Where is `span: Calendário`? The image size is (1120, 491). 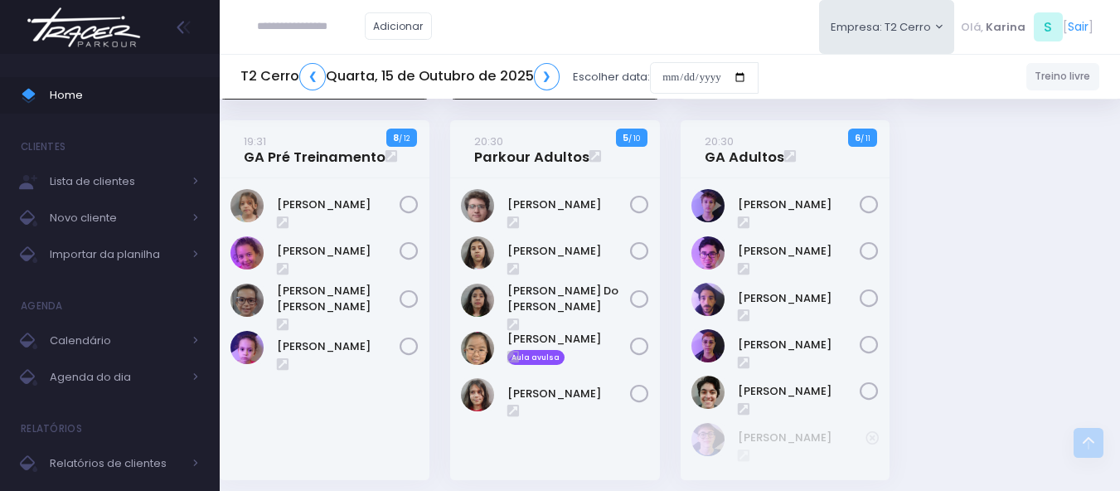 span: Calendário is located at coordinates (116, 341).